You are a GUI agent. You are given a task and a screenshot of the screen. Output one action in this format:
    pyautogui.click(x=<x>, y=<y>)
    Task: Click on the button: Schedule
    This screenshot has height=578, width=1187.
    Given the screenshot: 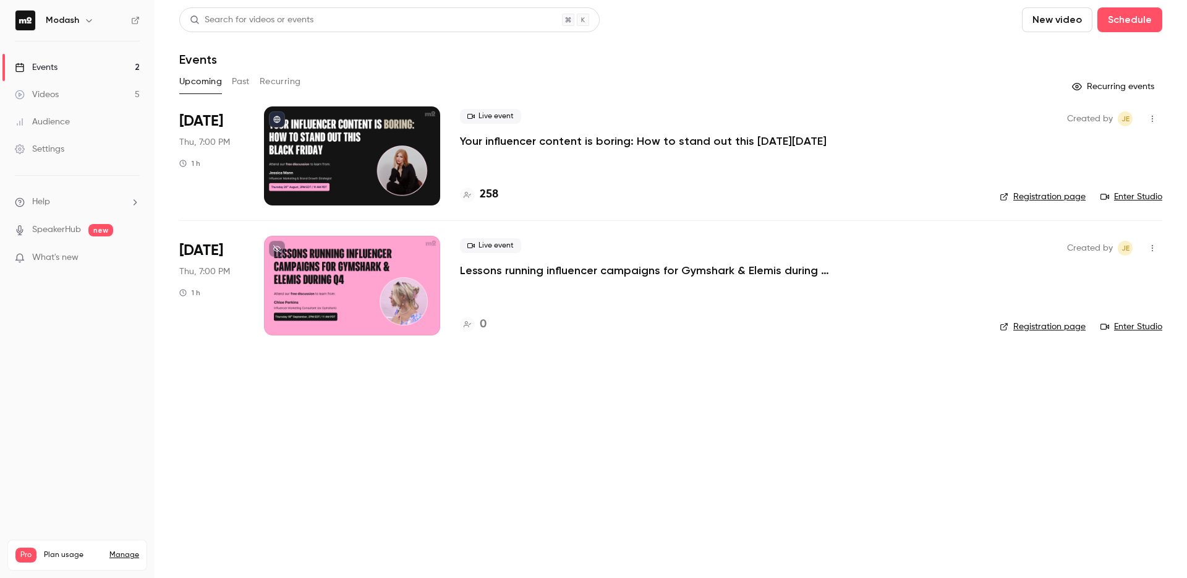 What is the action you would take?
    pyautogui.click(x=1130, y=20)
    